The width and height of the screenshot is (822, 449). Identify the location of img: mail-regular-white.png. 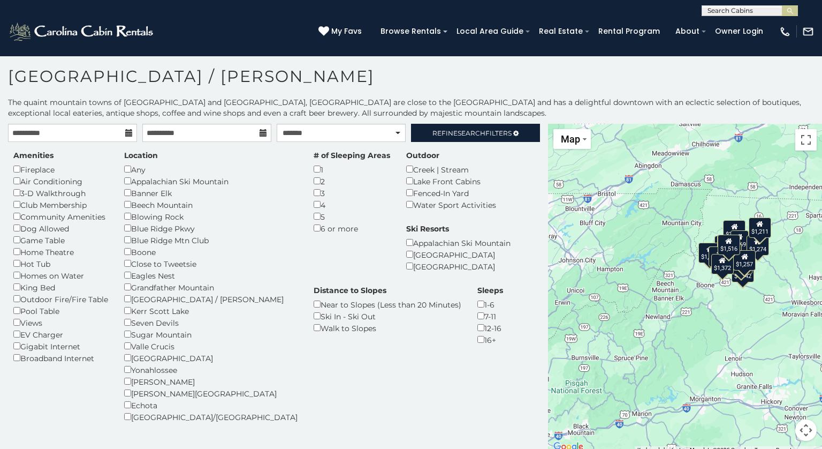
(808, 32).